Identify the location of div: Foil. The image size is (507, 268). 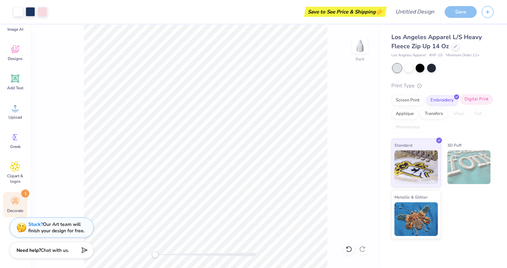
(478, 114).